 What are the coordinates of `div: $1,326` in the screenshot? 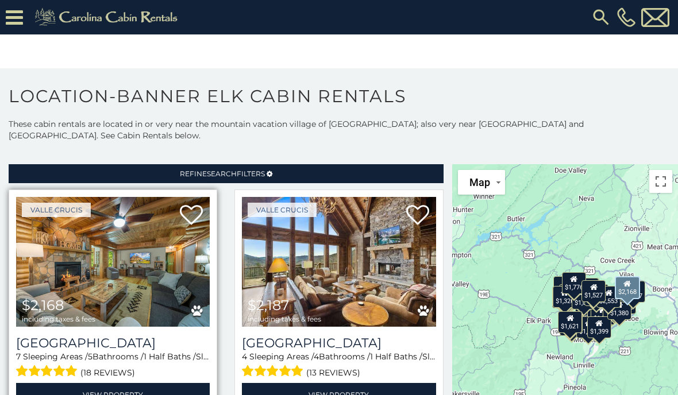 It's located at (564, 297).